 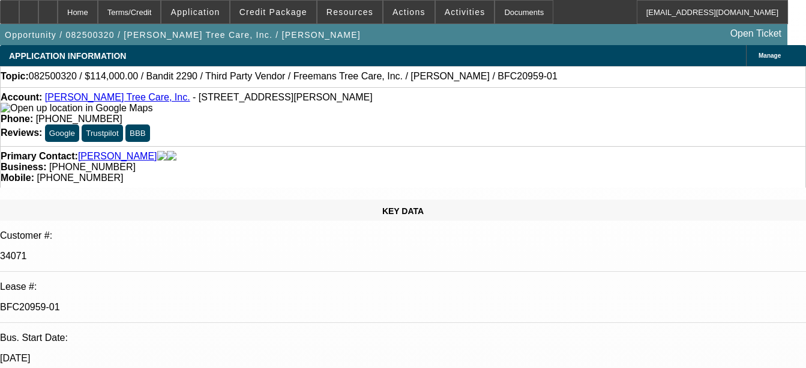 I want to click on strong: Reviews:, so click(x=21, y=132).